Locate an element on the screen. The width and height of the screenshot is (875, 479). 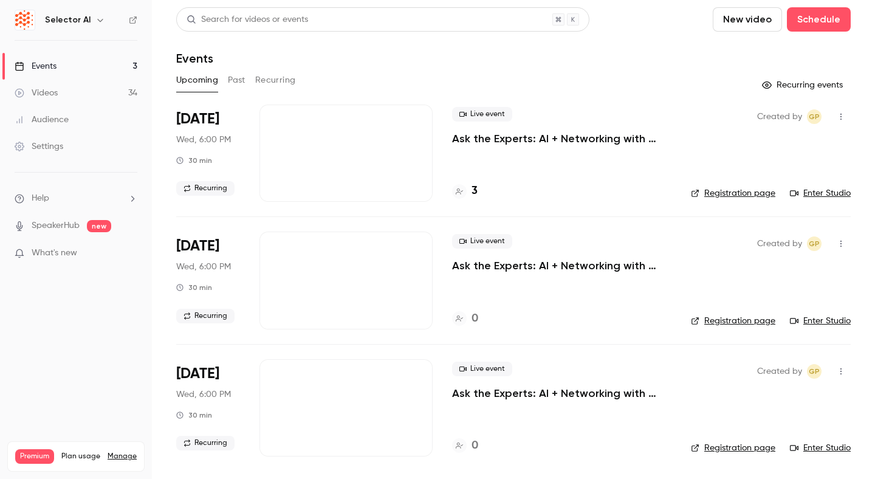
div: Search for videos or events is located at coordinates (247, 19).